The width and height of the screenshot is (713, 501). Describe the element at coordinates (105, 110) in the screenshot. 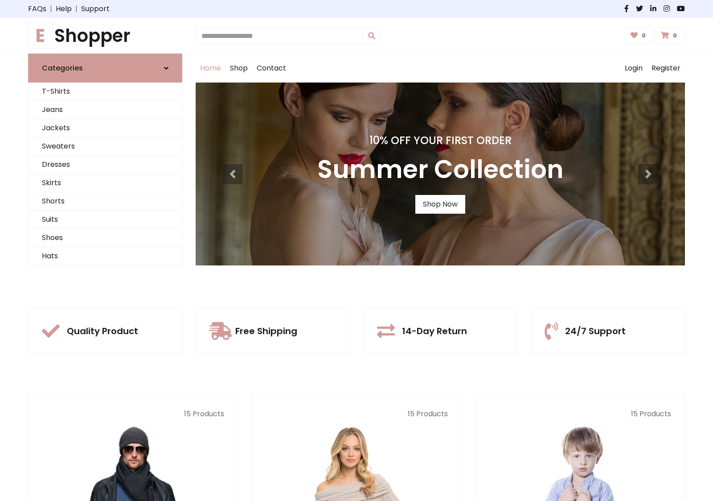

I see `a: Jeans` at that location.